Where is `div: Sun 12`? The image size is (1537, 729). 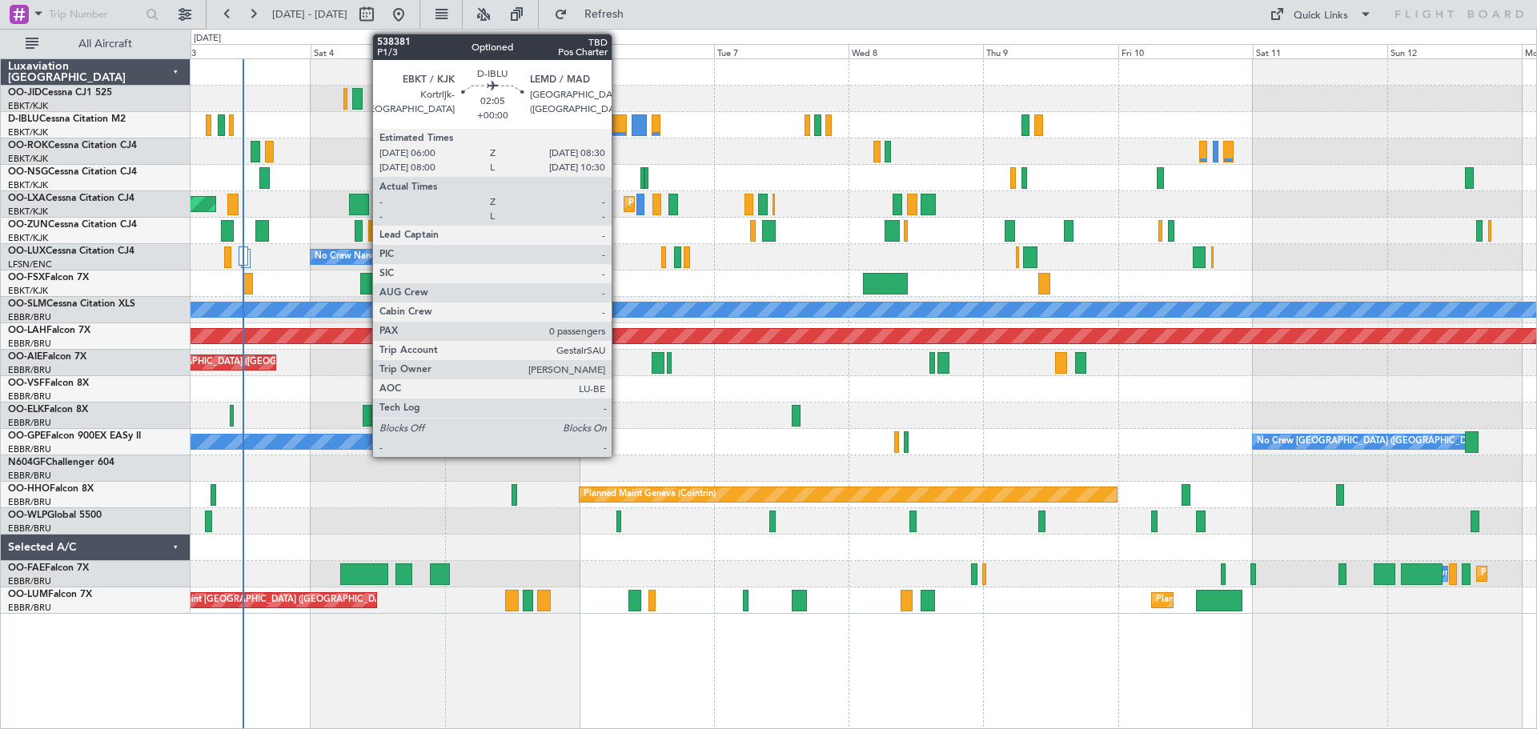 div: Sun 12 is located at coordinates (1455, 51).